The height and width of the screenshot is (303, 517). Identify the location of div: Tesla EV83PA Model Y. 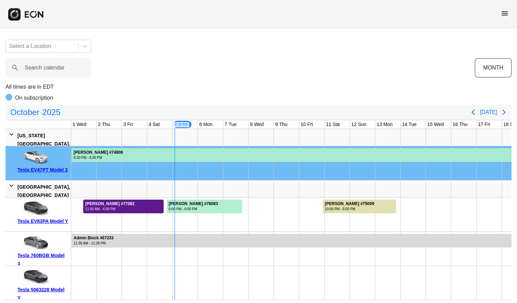
(43, 221).